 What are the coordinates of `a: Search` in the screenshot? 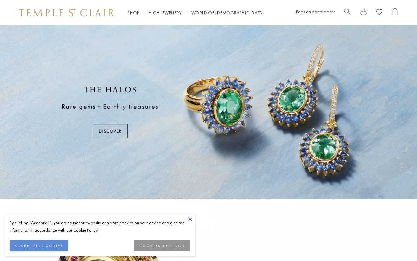 It's located at (348, 13).